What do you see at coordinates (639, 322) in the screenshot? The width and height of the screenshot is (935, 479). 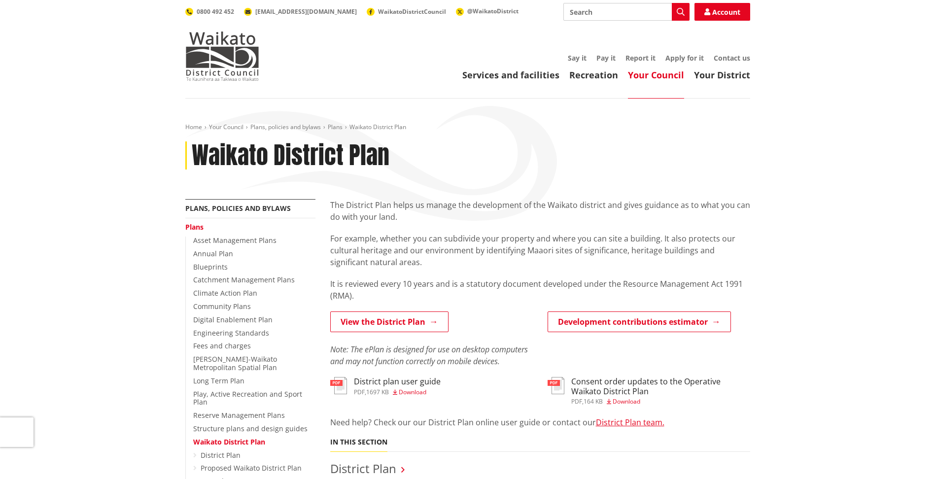 I see `a: Development contributions estimator` at bounding box center [639, 322].